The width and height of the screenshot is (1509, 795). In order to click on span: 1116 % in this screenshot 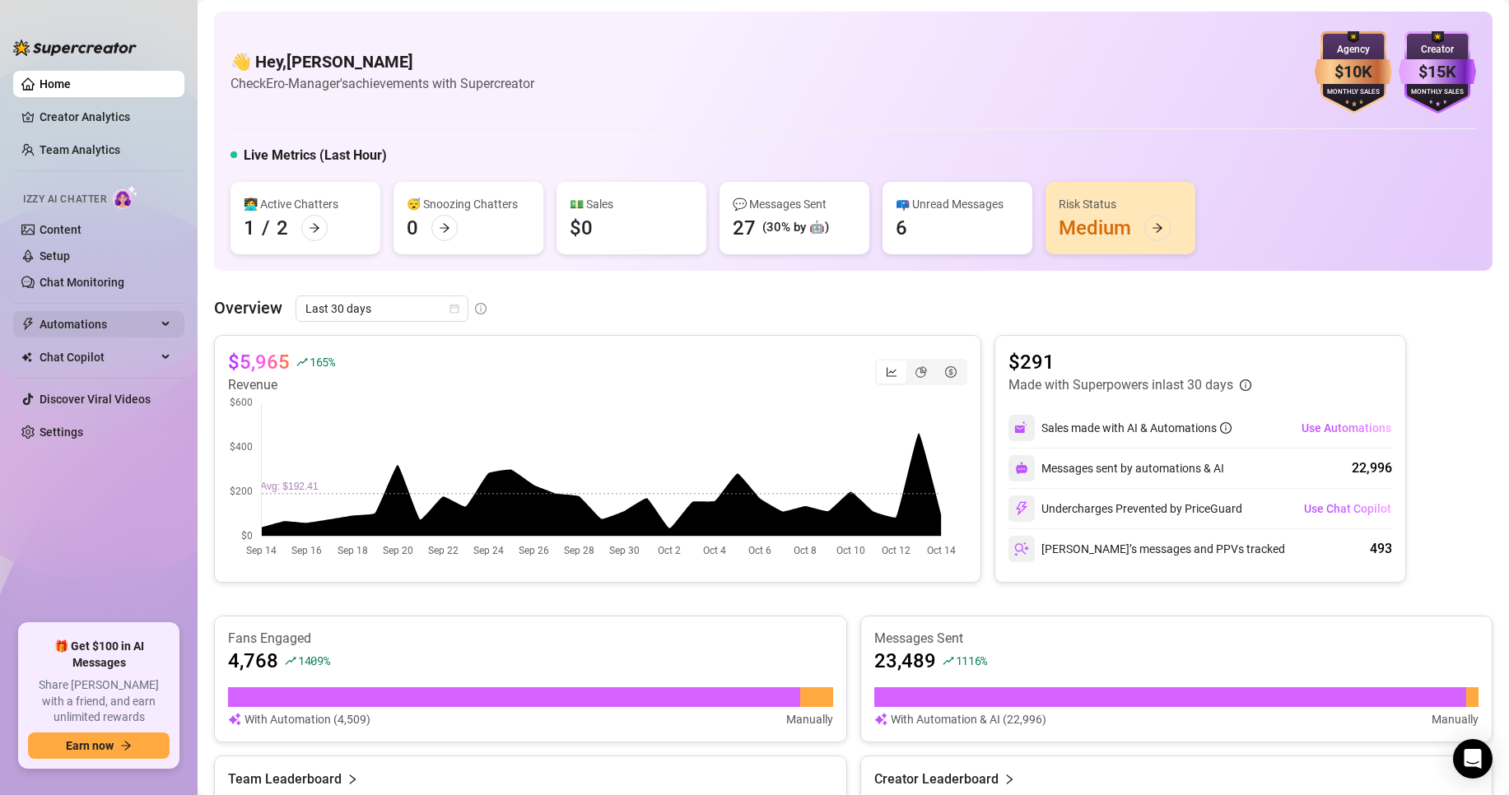, I will do `click(972, 660)`.